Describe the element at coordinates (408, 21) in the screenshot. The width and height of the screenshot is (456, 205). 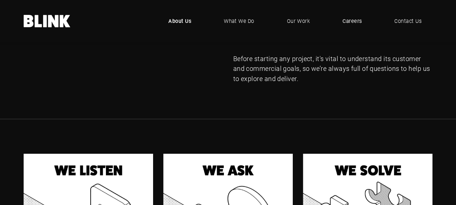
I see `a: Contact Us` at that location.